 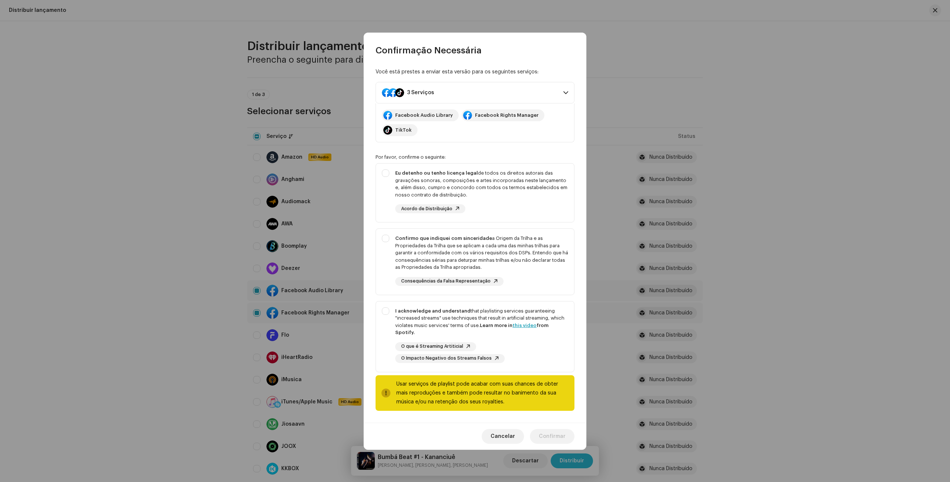 I want to click on span: Confirmação Necessária, so click(x=429, y=50).